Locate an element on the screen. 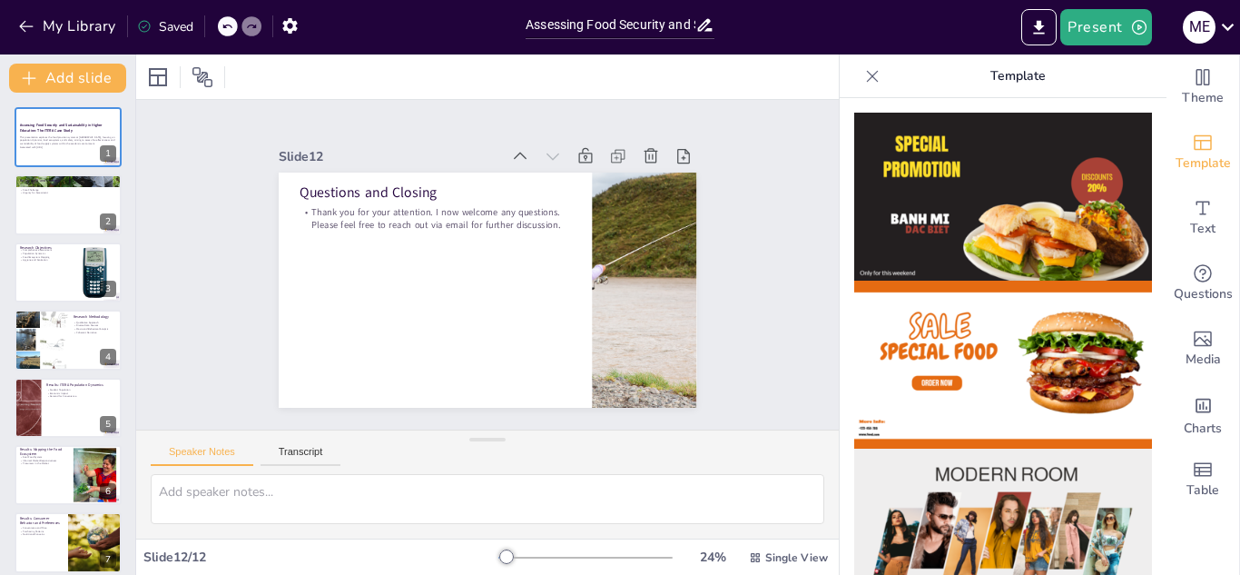 The width and height of the screenshot is (1240, 575). span: Charts is located at coordinates (1203, 429).